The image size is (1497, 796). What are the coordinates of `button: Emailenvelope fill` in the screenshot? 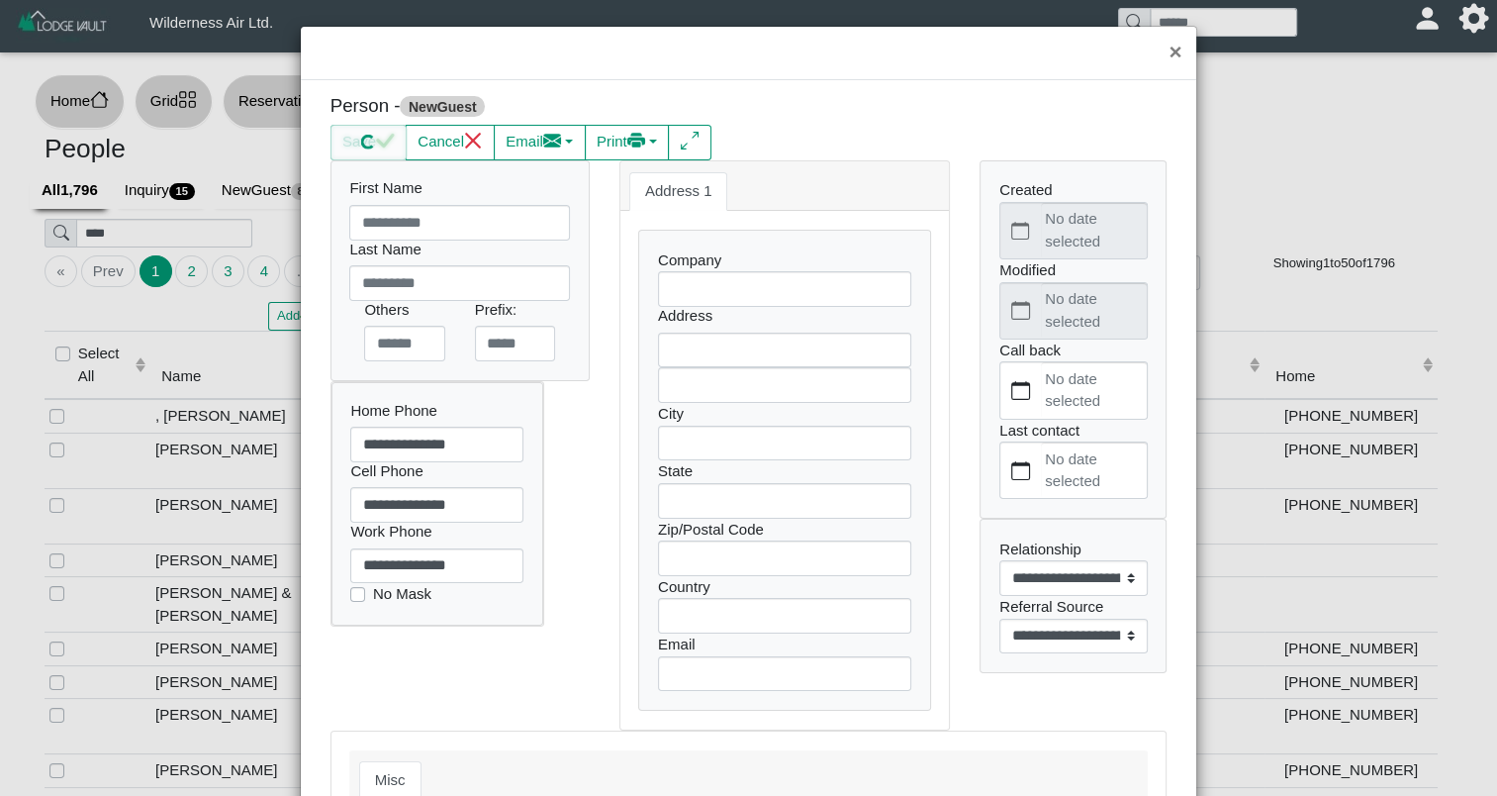 It's located at (539, 143).